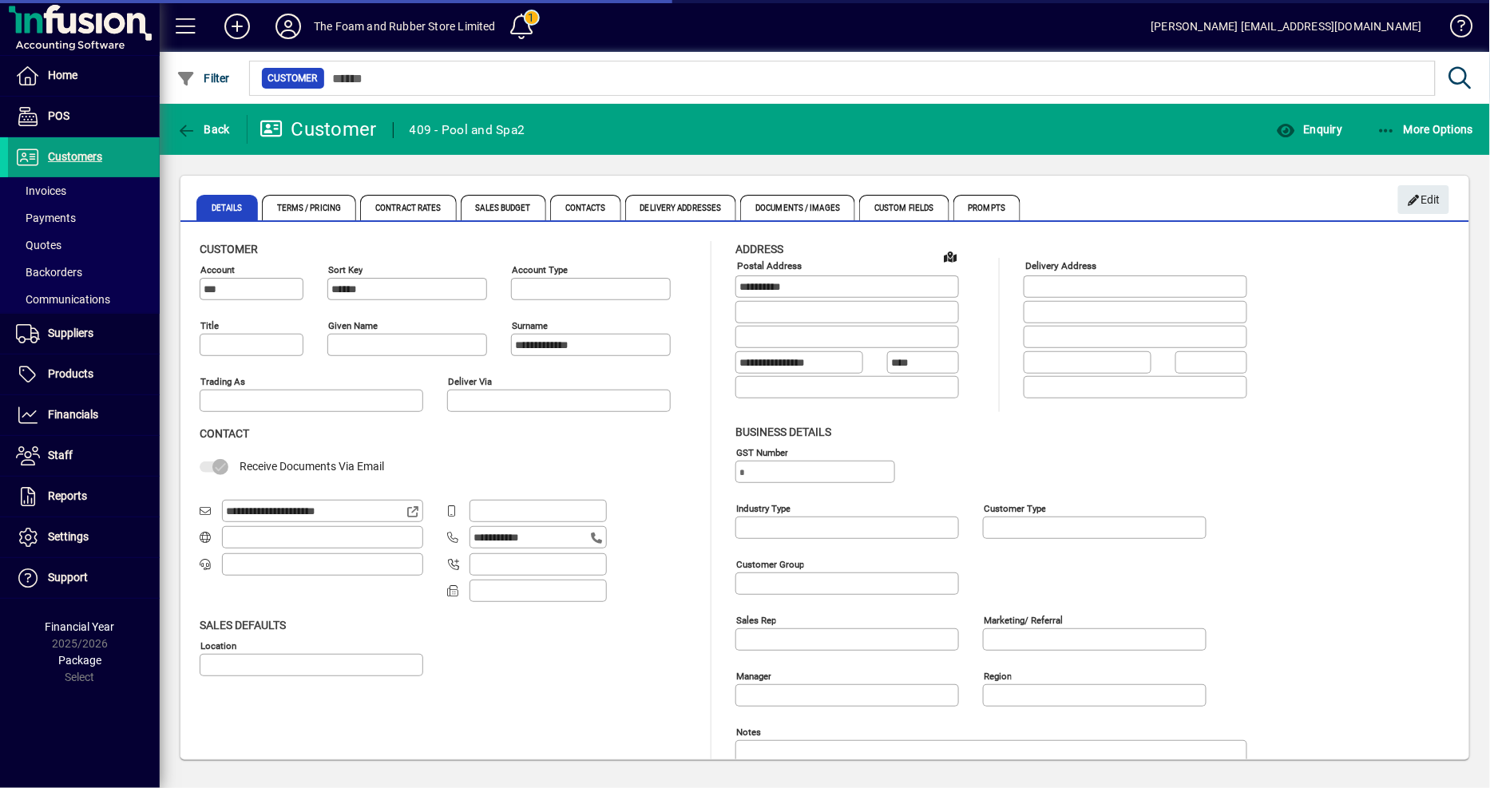  Describe the element at coordinates (763, 508) in the screenshot. I see `mat-label: Industry type` at that location.